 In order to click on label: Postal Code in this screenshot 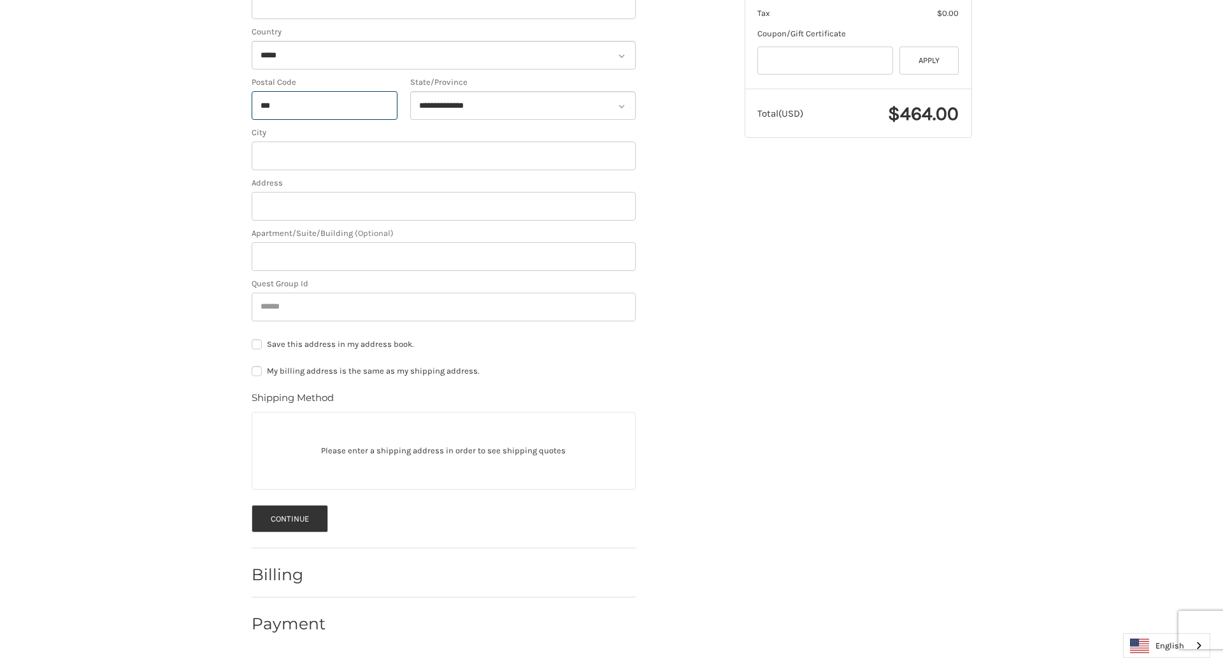, I will do `click(325, 82)`.